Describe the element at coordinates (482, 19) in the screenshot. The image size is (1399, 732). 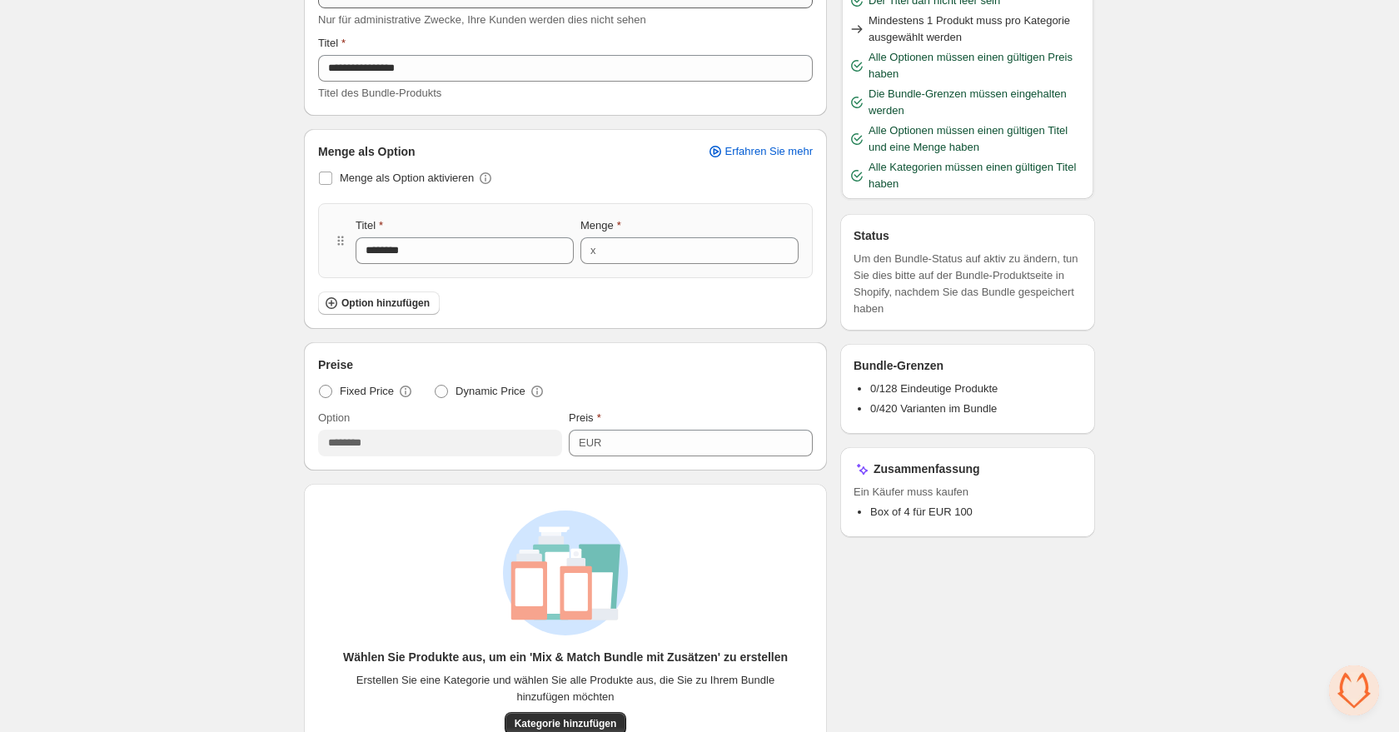
I see `span: Nur für administrative Zwecke, Ihre Kunden werden dies nicht sehen` at that location.